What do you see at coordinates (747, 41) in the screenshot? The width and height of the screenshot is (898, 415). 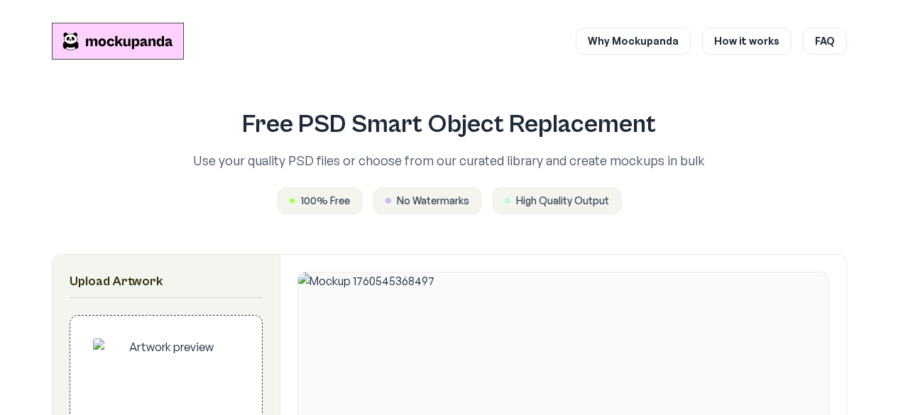 I see `a: How it works` at bounding box center [747, 41].